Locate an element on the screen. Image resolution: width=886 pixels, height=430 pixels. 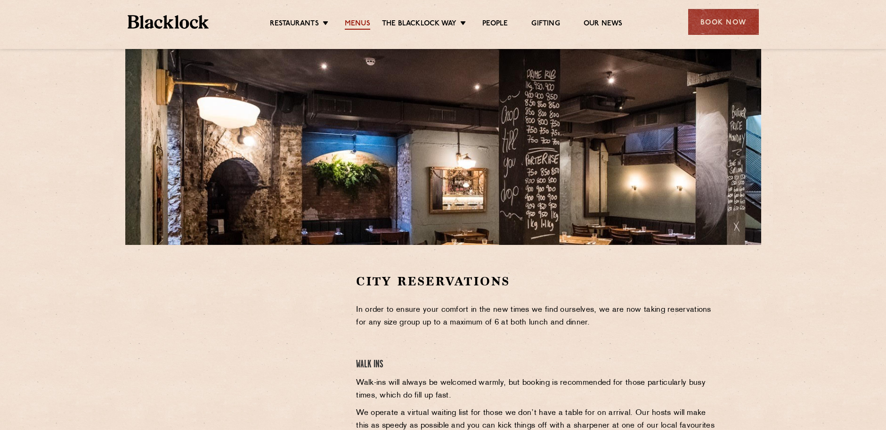
p: Walk-ins will always be welcomed warmly, but booking is recommended for those particularly busy t... is located at coordinates (536, 390).